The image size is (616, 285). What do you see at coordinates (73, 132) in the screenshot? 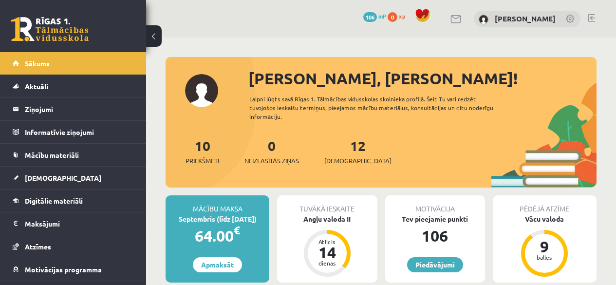
I see `a: Informatīvie ziņojumi` at bounding box center [73, 132].